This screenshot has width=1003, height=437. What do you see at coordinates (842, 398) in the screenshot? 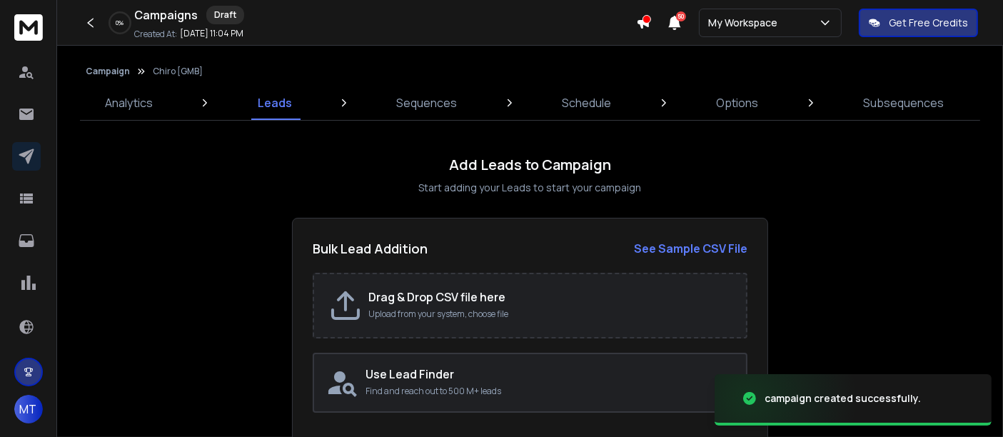
I see `div: campaign created successfully.` at bounding box center [842, 398].